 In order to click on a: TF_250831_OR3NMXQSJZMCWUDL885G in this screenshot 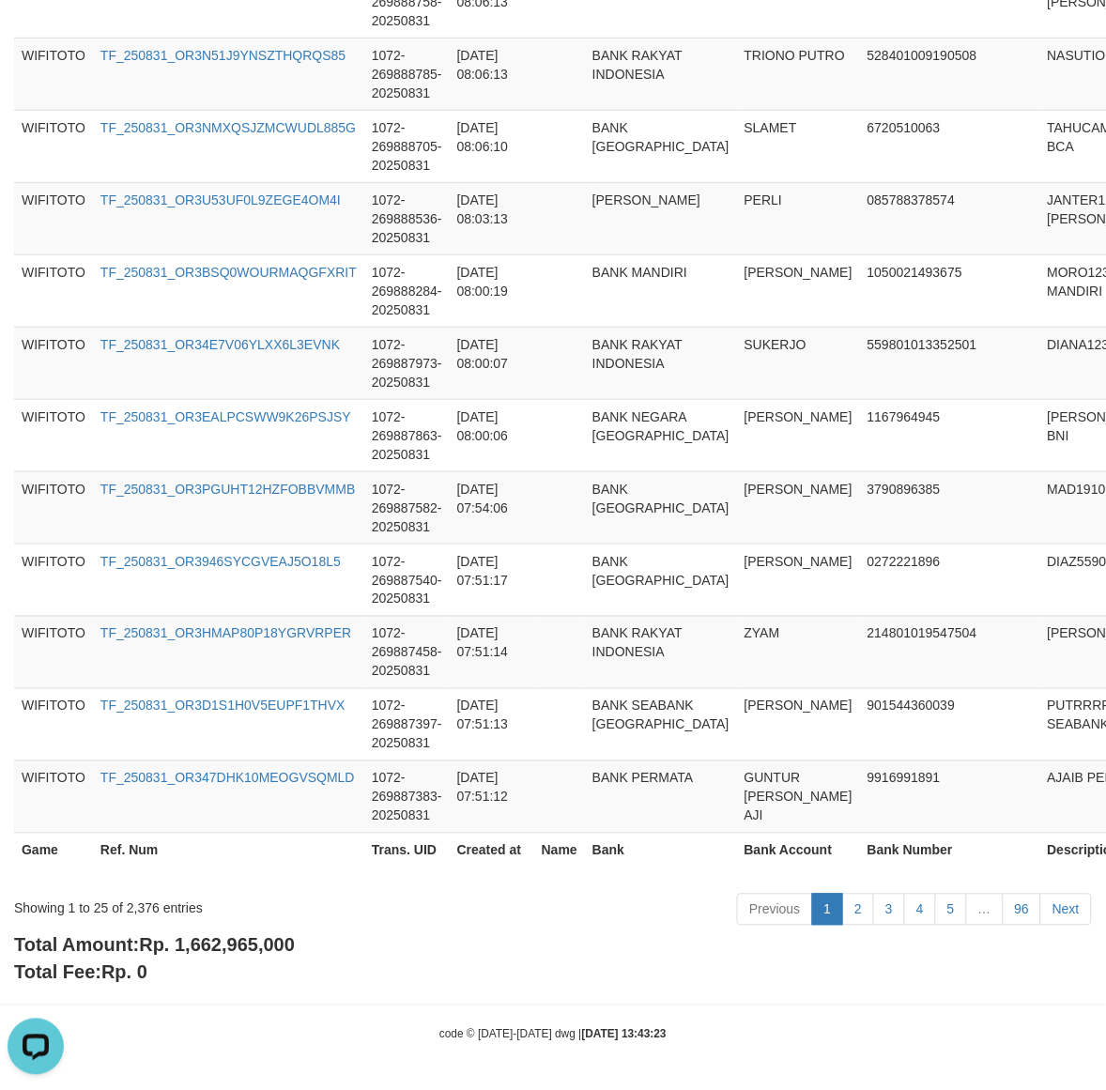, I will do `click(228, 128)`.